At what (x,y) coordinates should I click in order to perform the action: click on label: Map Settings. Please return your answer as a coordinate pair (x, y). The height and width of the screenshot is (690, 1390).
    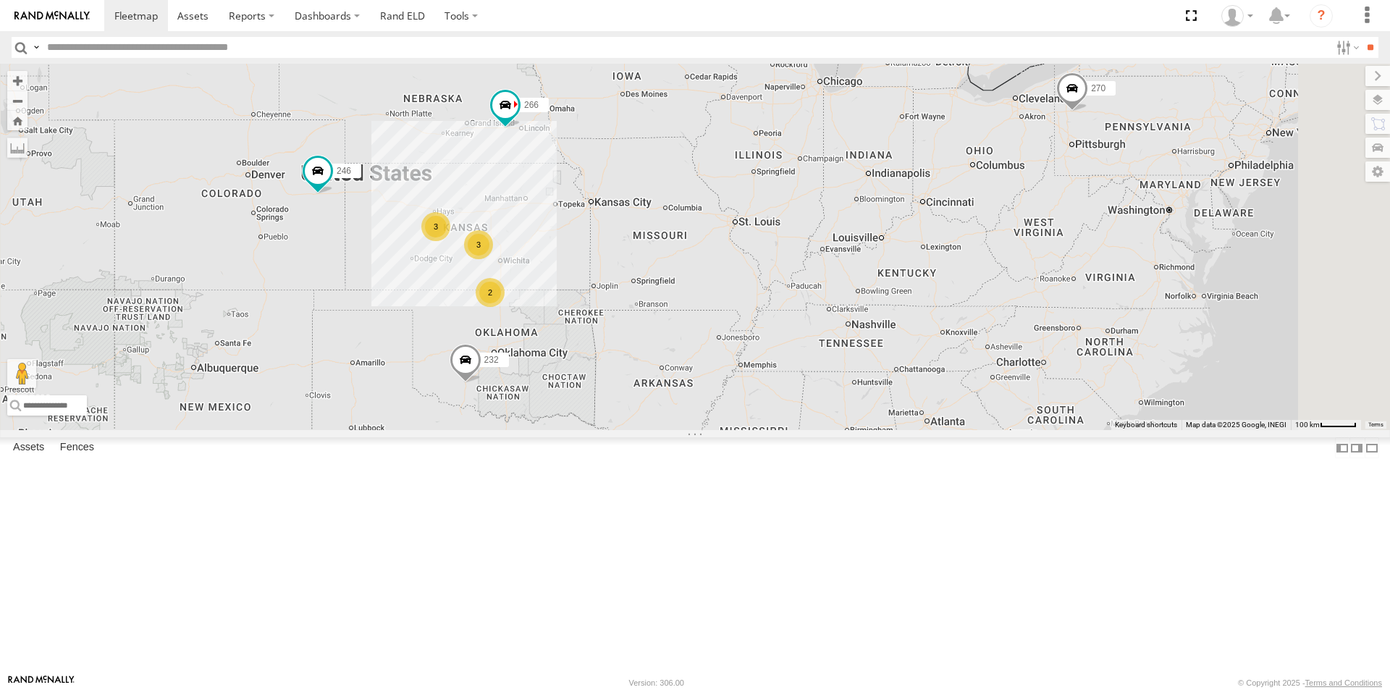
    Looking at the image, I should click on (1378, 172).